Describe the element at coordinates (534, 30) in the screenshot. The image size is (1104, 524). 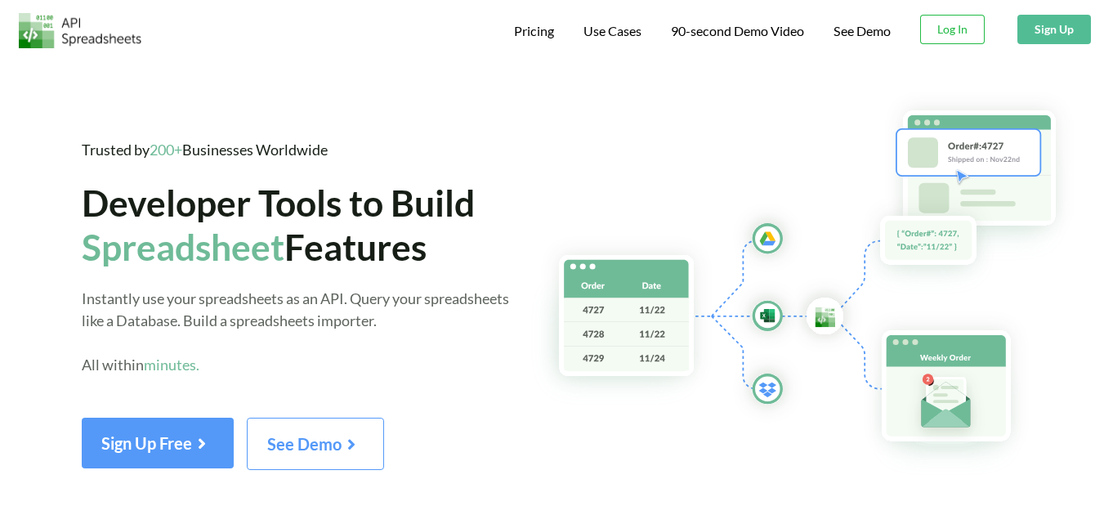
I see `span: Pricing` at that location.